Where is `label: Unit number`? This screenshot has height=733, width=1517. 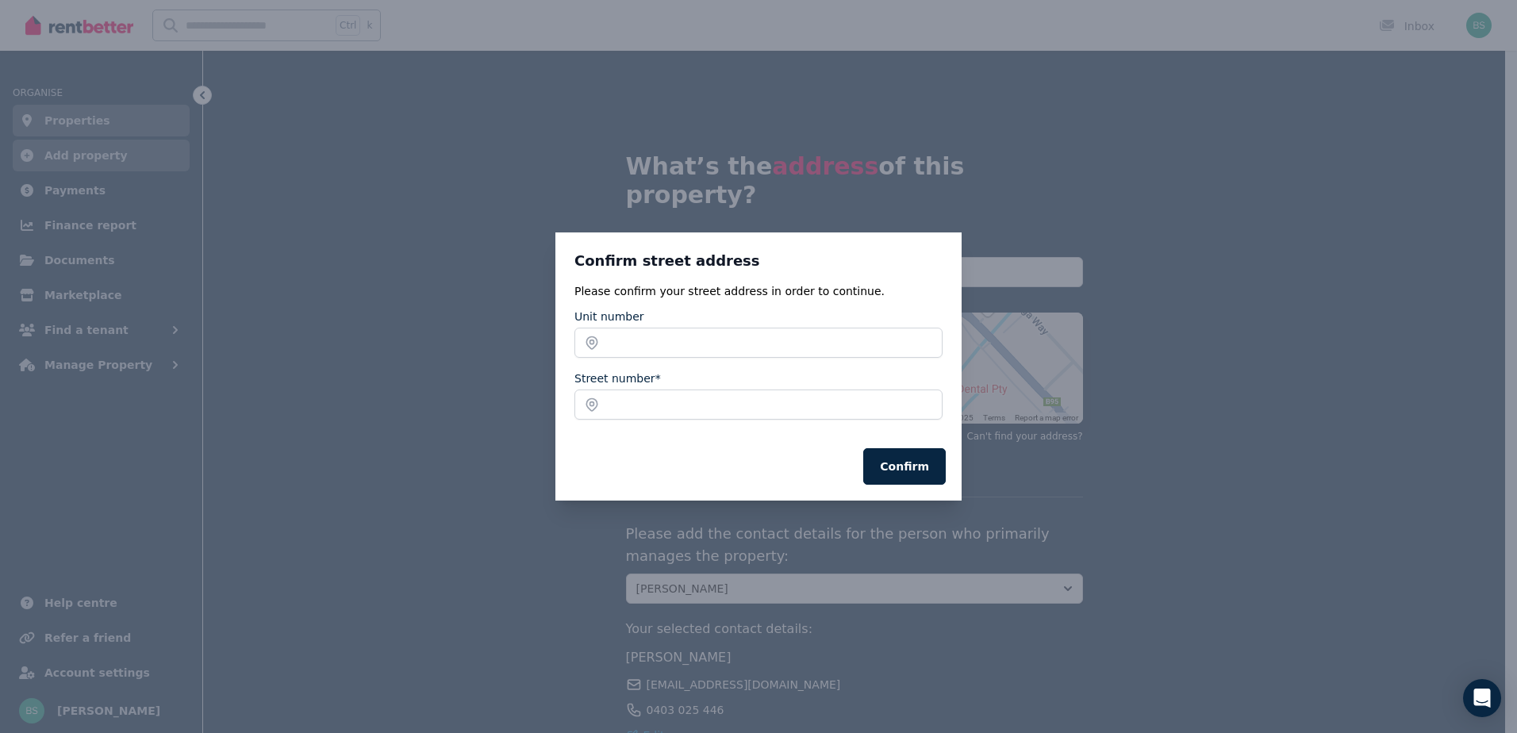
label: Unit number is located at coordinates (609, 317).